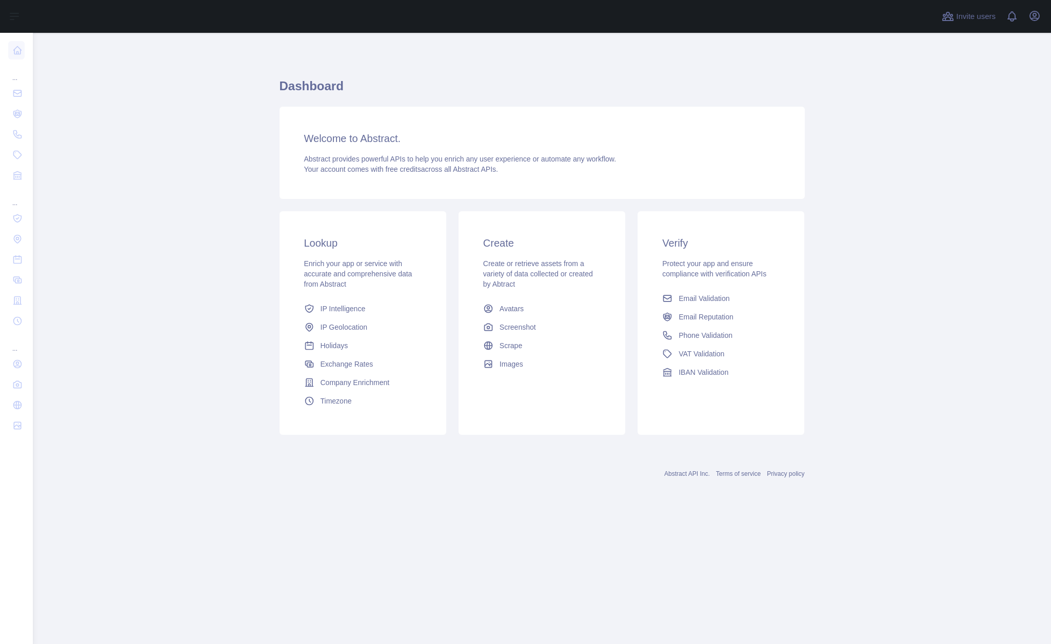 The image size is (1051, 644). Describe the element at coordinates (518, 327) in the screenshot. I see `span: Screenshot` at that location.